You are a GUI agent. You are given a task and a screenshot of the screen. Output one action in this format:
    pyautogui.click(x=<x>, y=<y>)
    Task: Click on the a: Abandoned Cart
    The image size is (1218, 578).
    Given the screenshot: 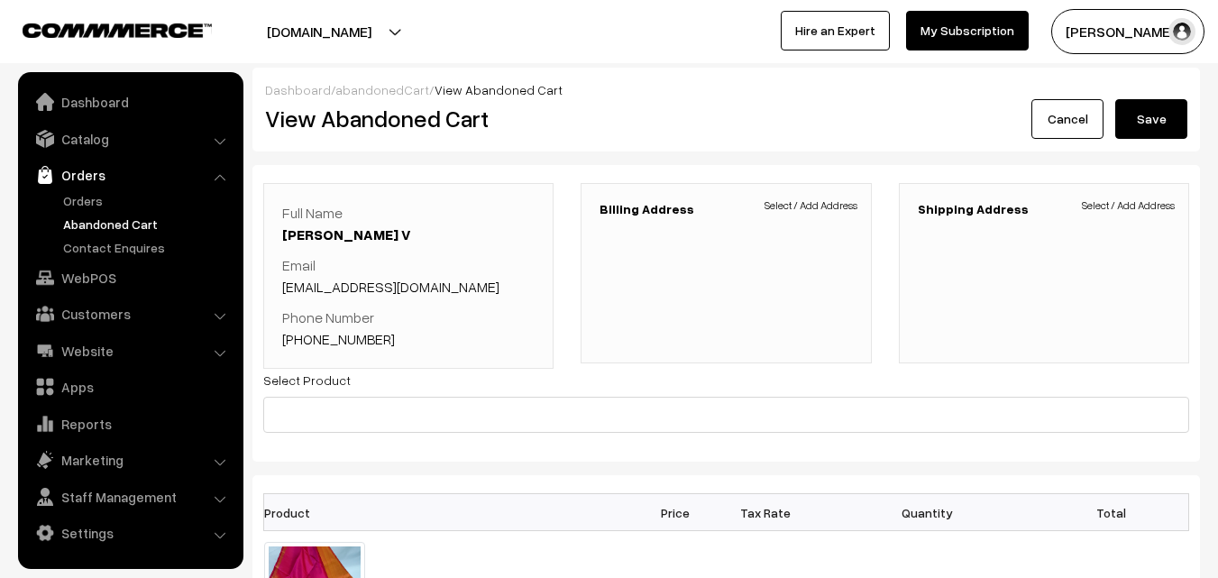 What is the action you would take?
    pyautogui.click(x=148, y=224)
    